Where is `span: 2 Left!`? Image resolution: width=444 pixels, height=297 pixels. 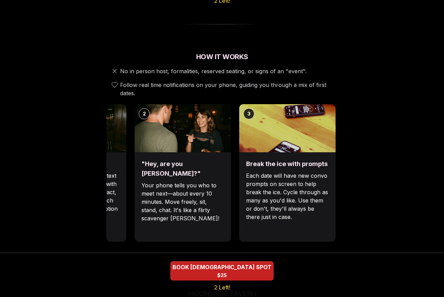
span: 2 Left! is located at coordinates (222, 287).